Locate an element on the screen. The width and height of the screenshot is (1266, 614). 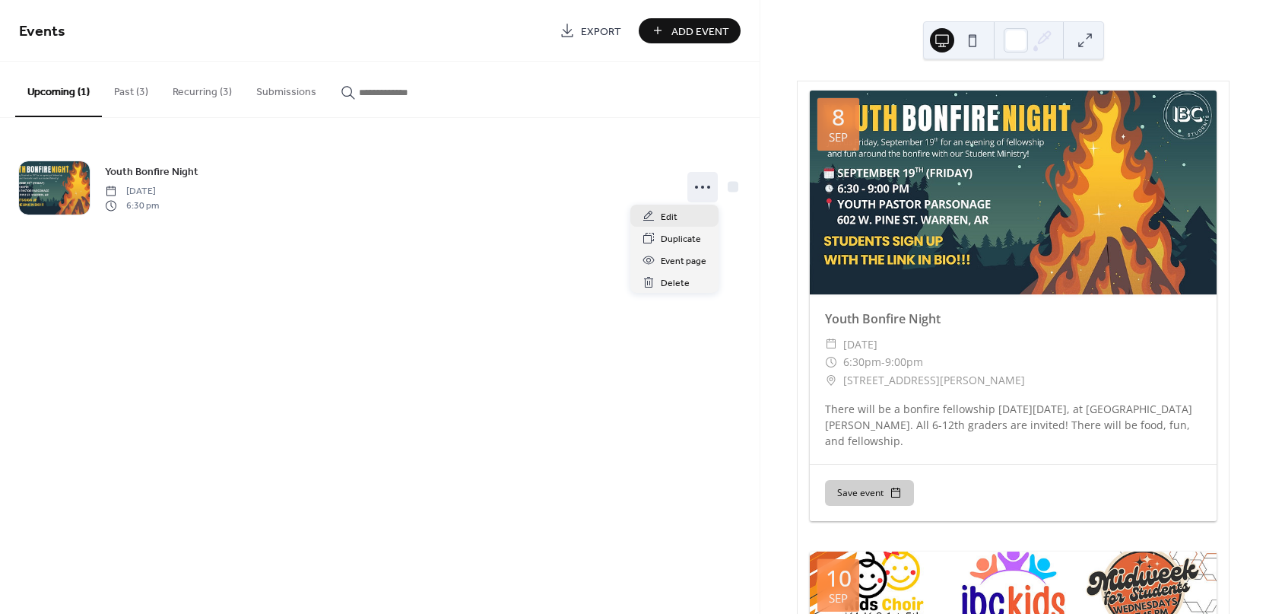
span: 9:00pm is located at coordinates (904, 362).